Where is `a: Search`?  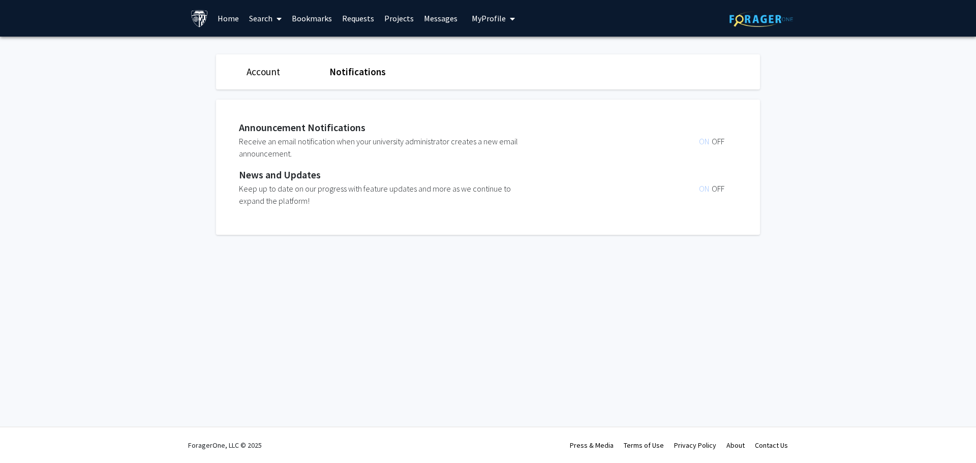 a: Search is located at coordinates (265, 18).